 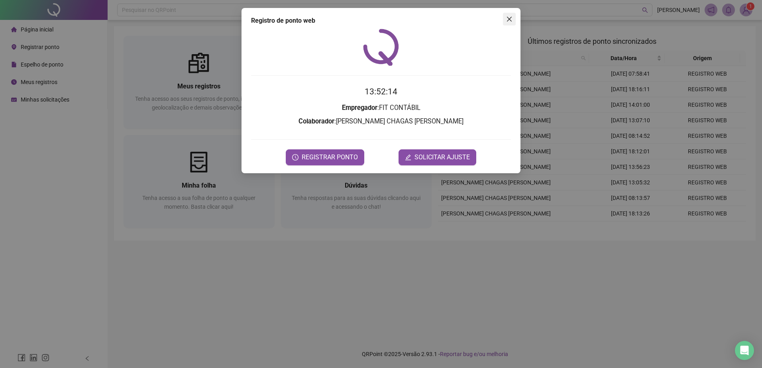 I want to click on button: editSOLICITAR AJUSTE, so click(x=437, y=157).